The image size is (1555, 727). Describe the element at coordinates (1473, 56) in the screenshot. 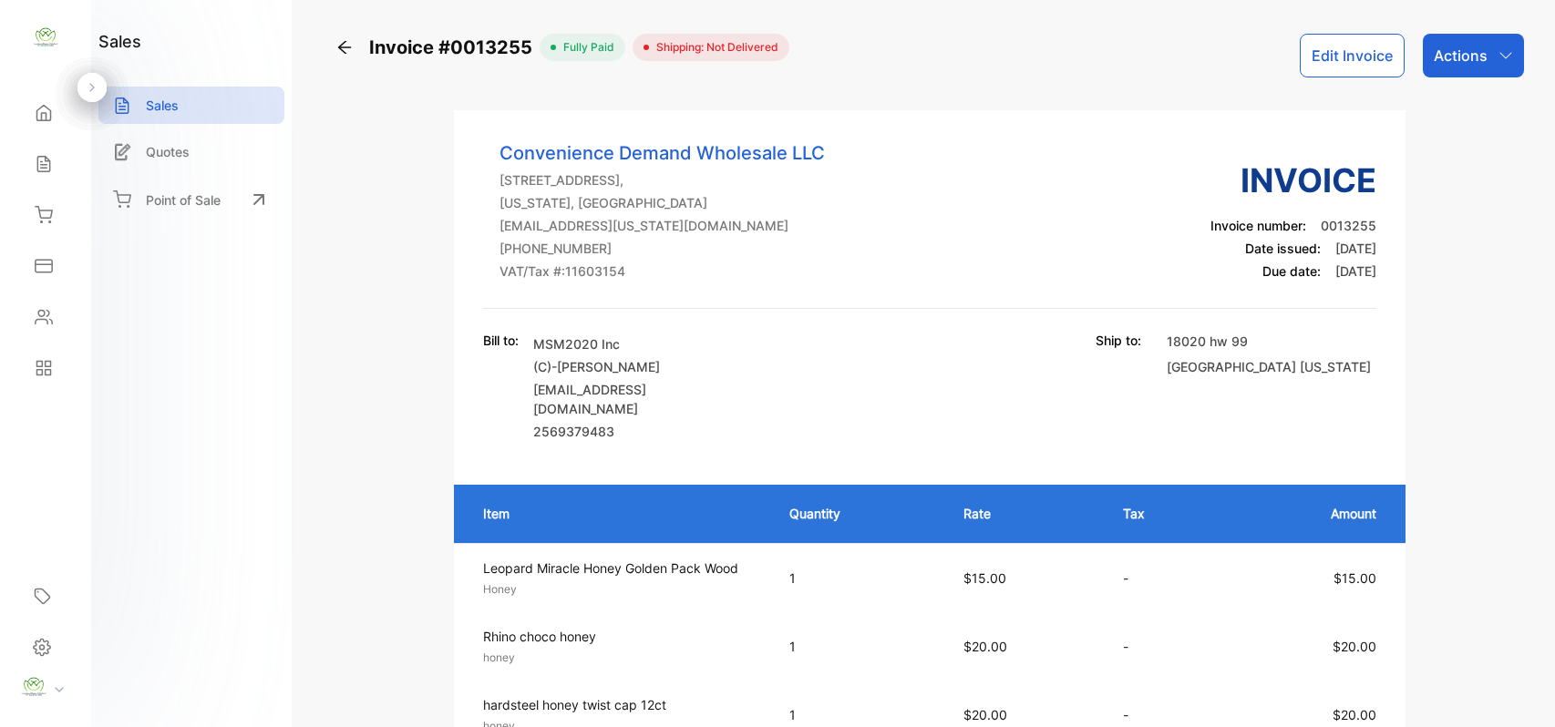

I see `button: Actions` at that location.